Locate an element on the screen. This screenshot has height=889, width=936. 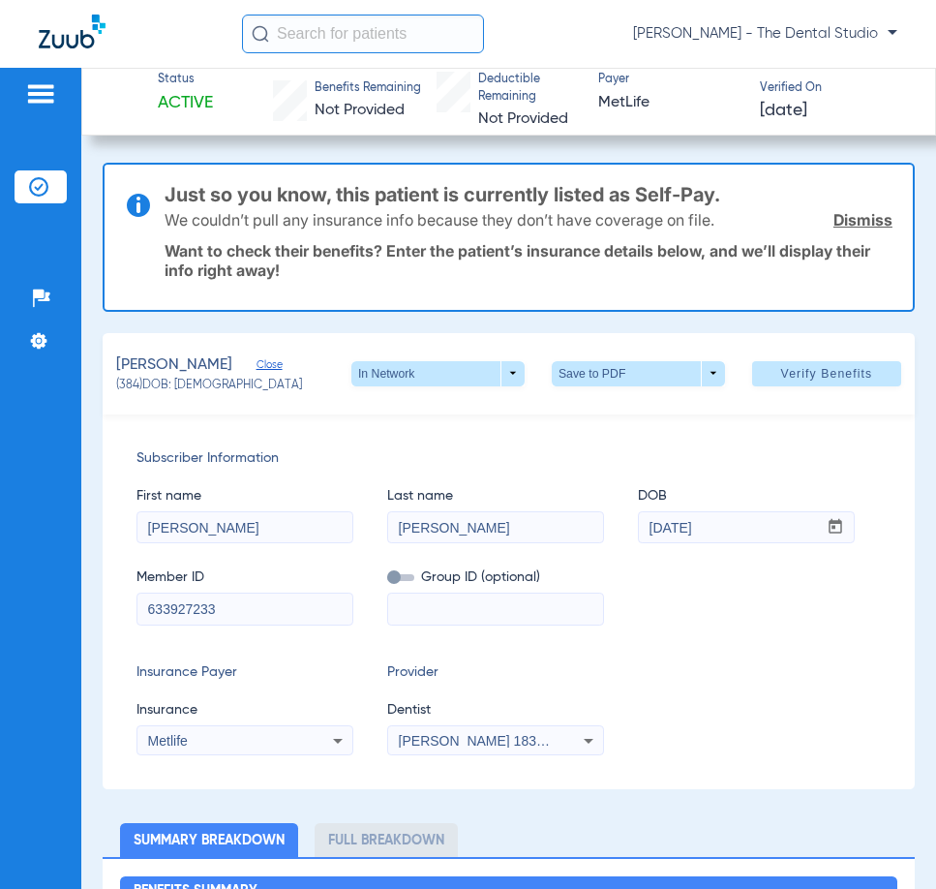
span: Active is located at coordinates (185, 103).